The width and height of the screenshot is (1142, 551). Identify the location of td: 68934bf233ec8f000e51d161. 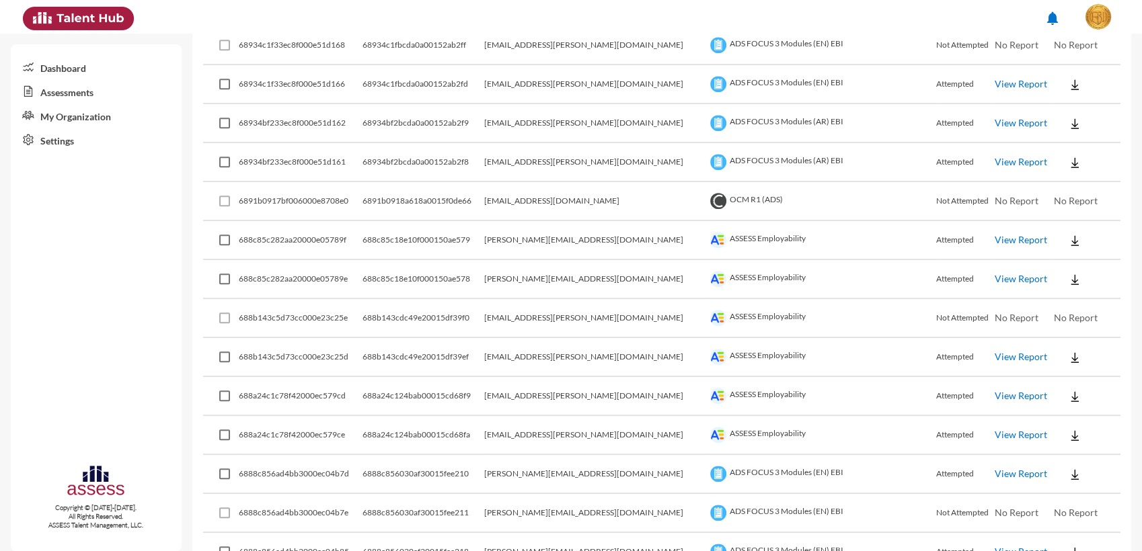
(300, 163).